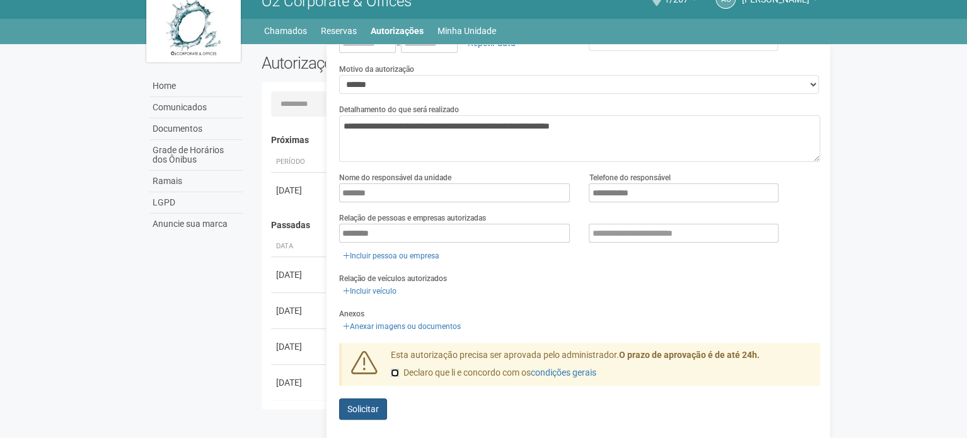  What do you see at coordinates (412, 218) in the screenshot?
I see `label: Relação de pessoas e empresas autorizadas` at bounding box center [412, 218].